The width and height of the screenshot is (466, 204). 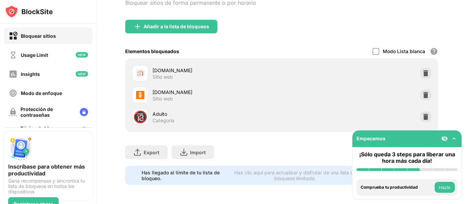 I want to click on div: Empecemos, so click(x=371, y=139).